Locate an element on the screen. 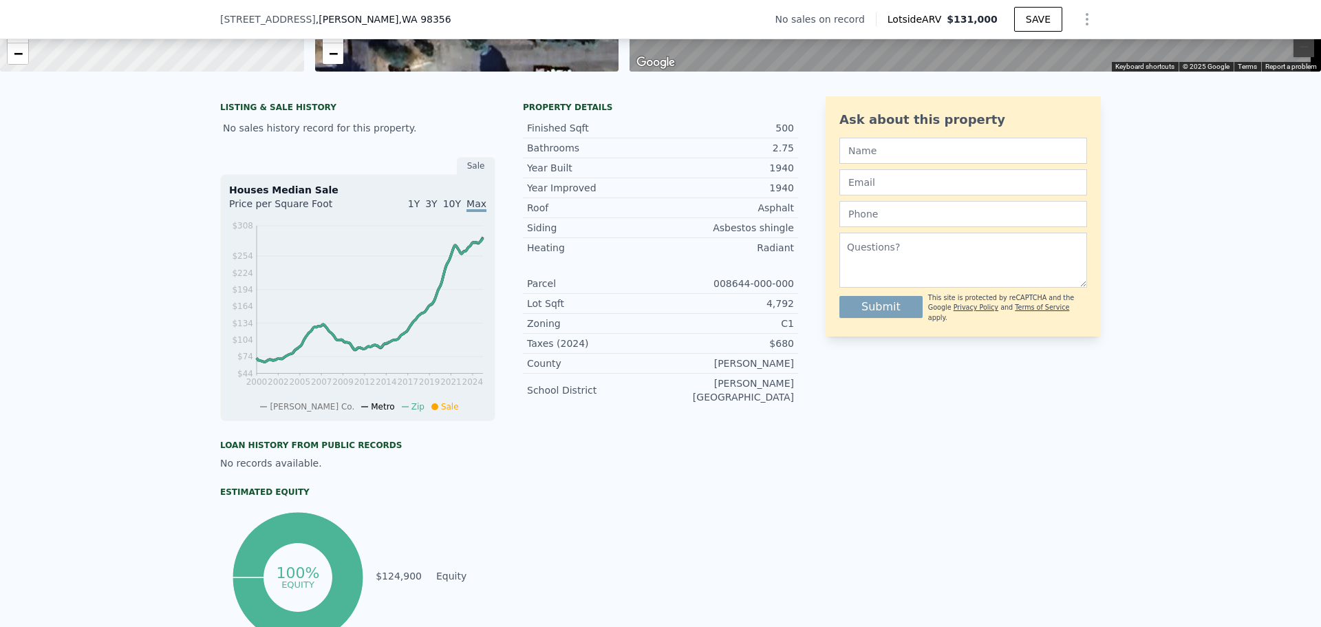 This screenshot has width=1321, height=627. span: Sale is located at coordinates (450, 407).